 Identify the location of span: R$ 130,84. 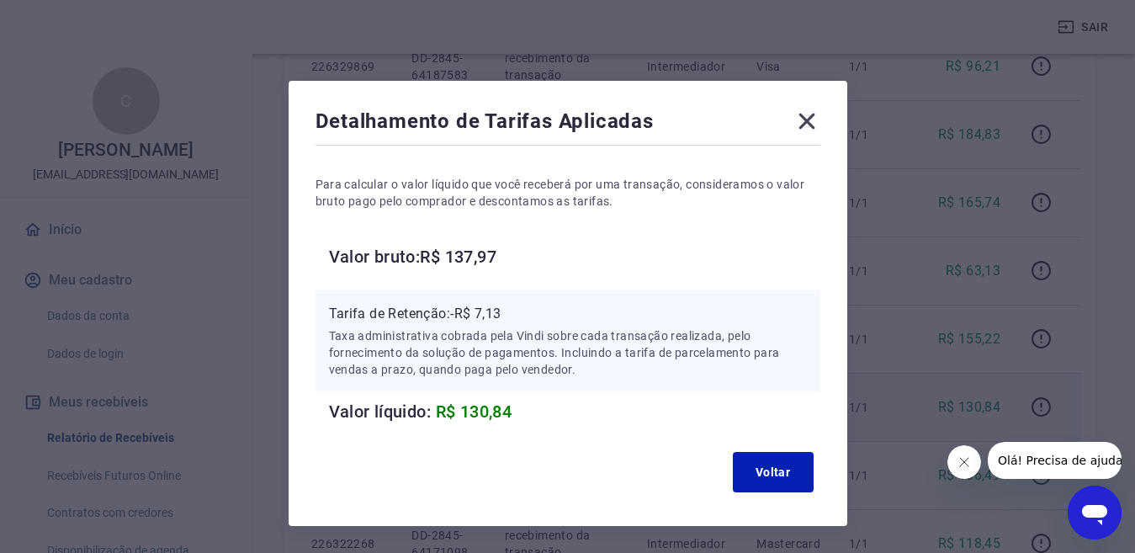
(474, 412).